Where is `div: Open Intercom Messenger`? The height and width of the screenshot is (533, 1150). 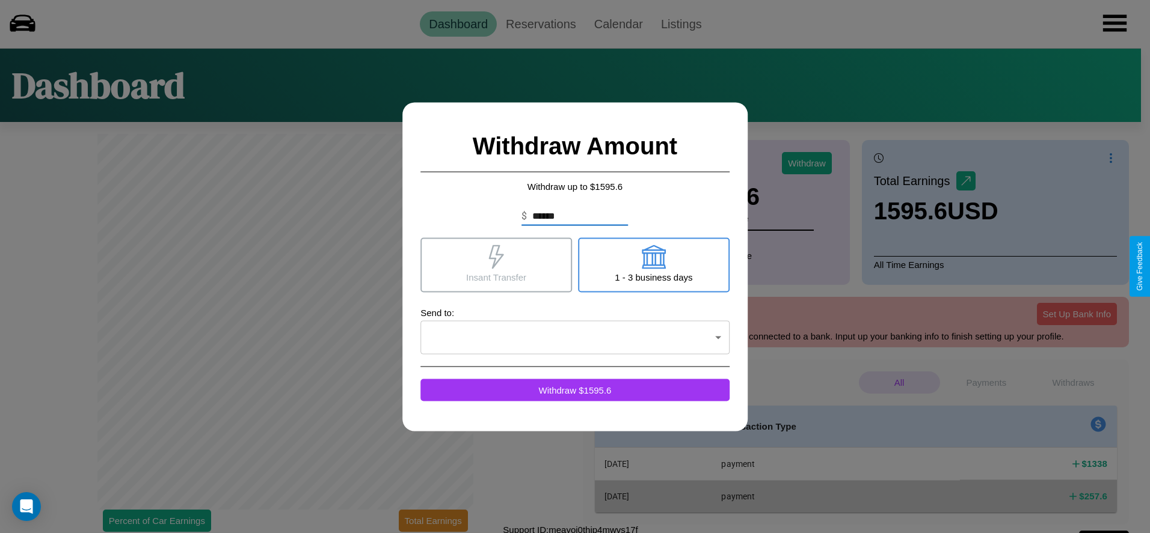 div: Open Intercom Messenger is located at coordinates (26, 507).